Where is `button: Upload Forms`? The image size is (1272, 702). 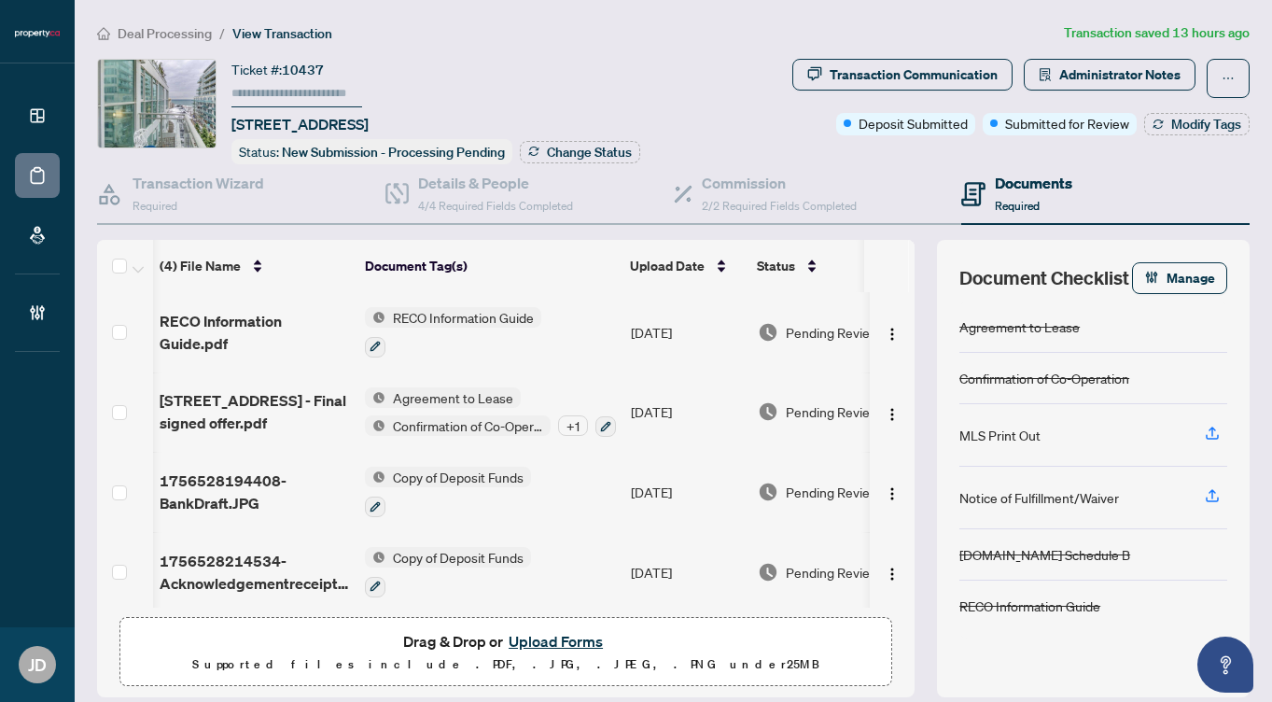
button: Upload Forms is located at coordinates (555, 641).